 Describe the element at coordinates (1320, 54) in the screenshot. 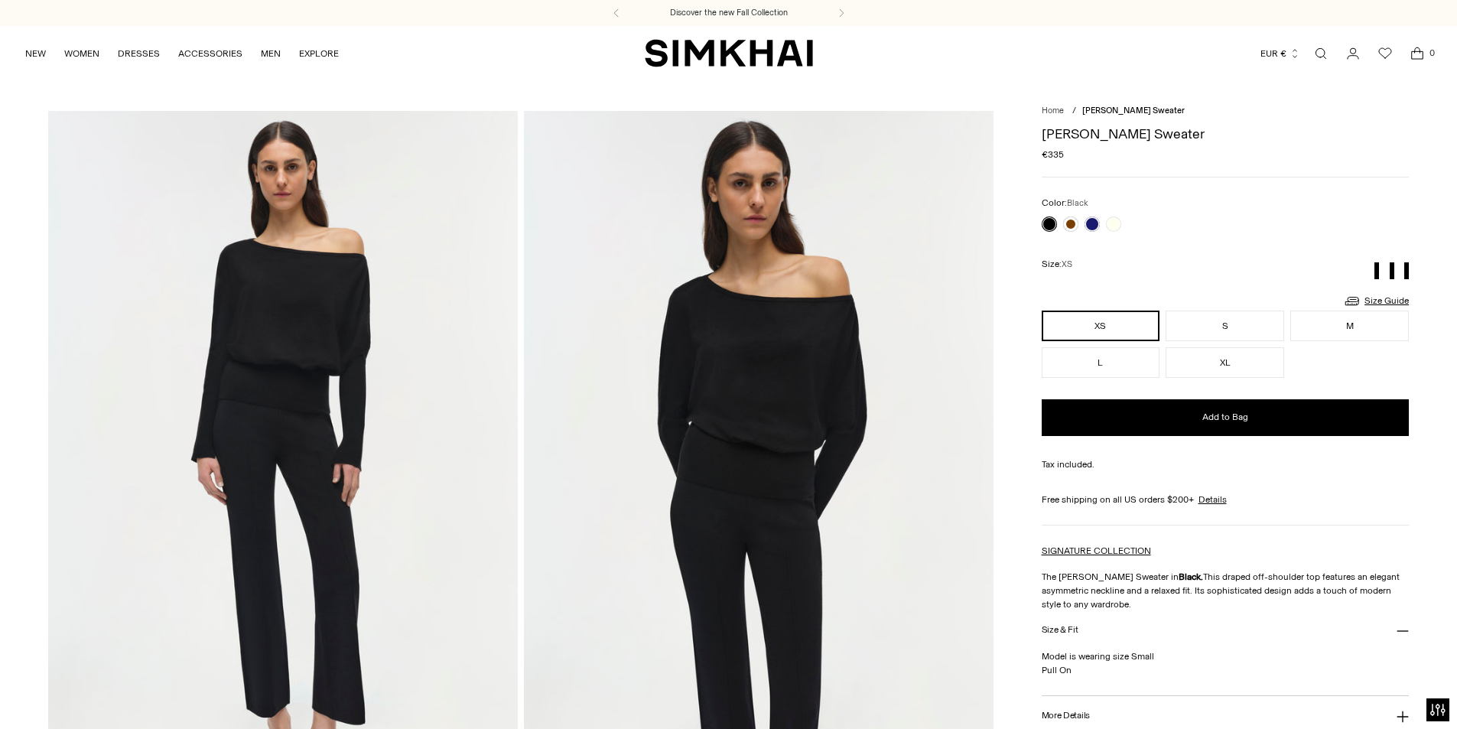

I see `a: Open search modal` at that location.